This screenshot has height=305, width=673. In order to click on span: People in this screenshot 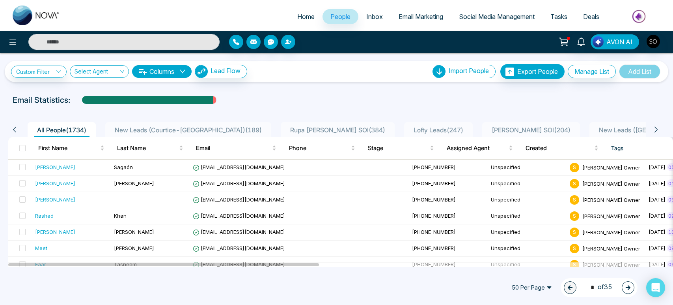, I will do `click(340, 17)`.